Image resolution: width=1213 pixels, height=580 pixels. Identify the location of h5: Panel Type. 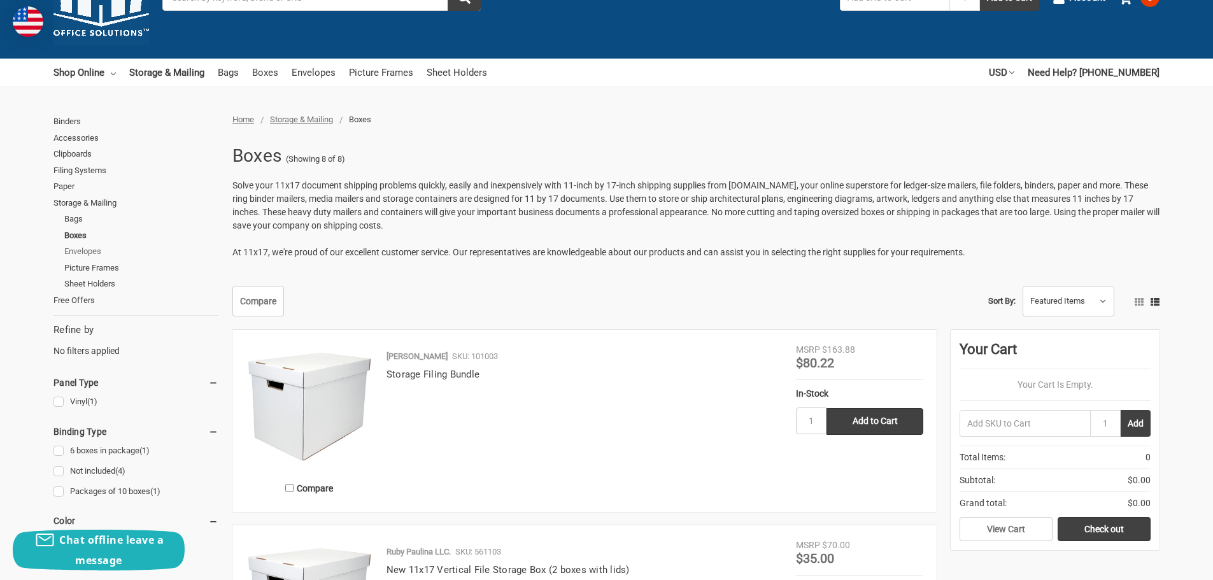
(136, 383).